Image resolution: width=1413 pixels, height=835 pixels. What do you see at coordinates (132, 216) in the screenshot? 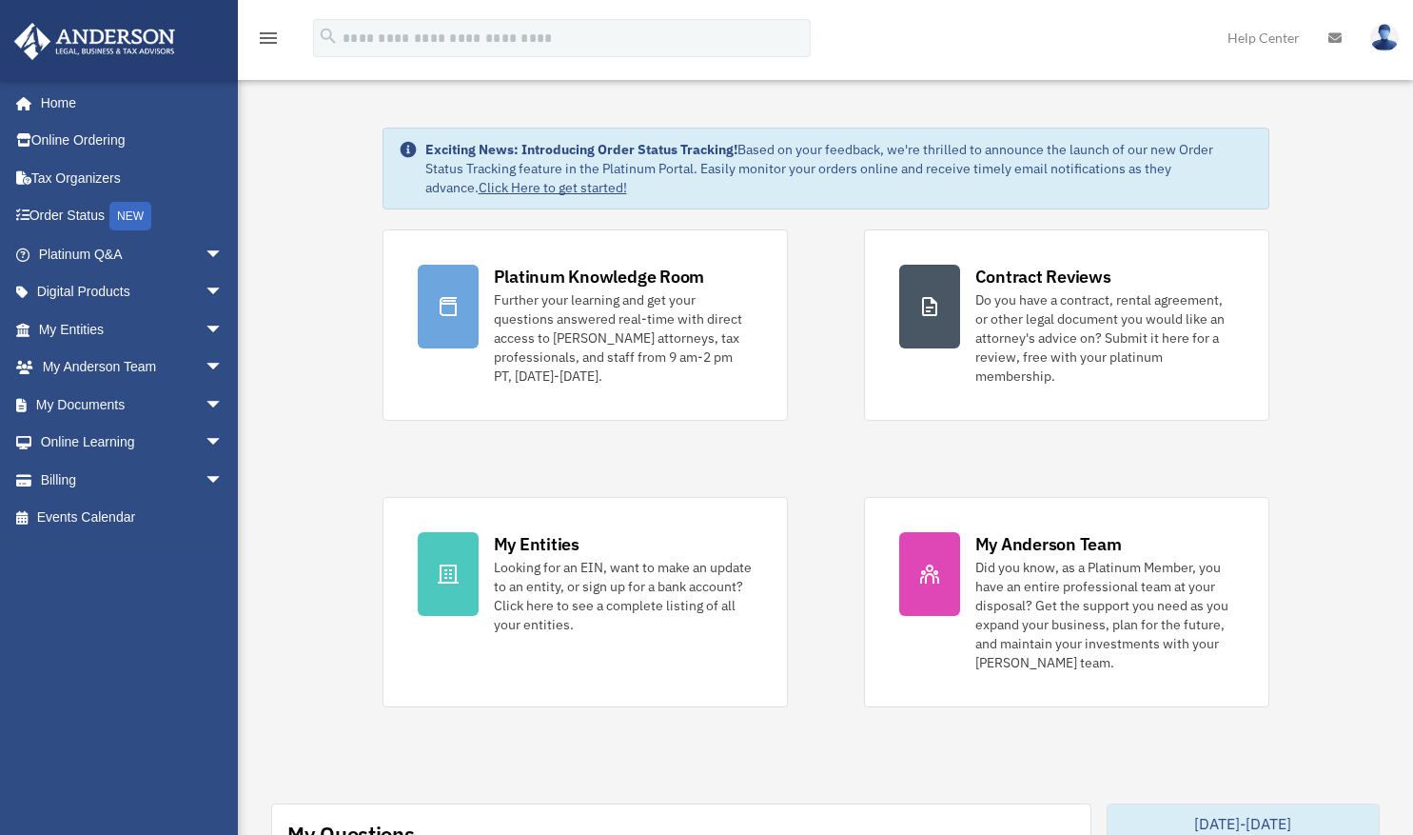
I see `a: Order StatusNEW` at bounding box center [132, 216].